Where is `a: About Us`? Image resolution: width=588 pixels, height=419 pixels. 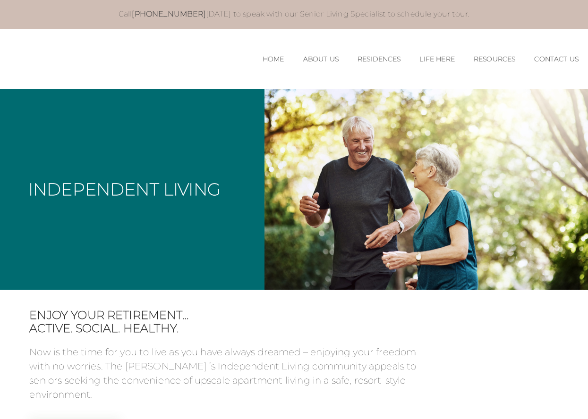 a: About Us is located at coordinates (321, 59).